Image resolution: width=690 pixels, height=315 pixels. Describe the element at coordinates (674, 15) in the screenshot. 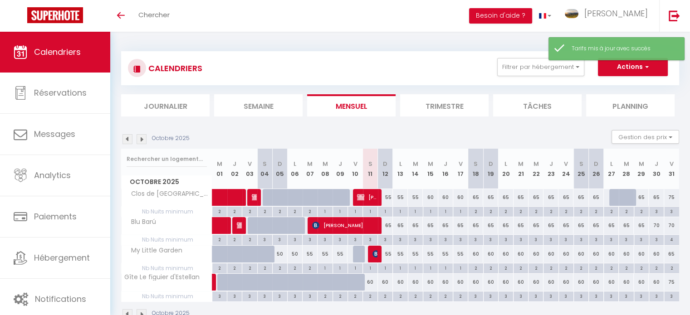

I see `img: logout` at that location.